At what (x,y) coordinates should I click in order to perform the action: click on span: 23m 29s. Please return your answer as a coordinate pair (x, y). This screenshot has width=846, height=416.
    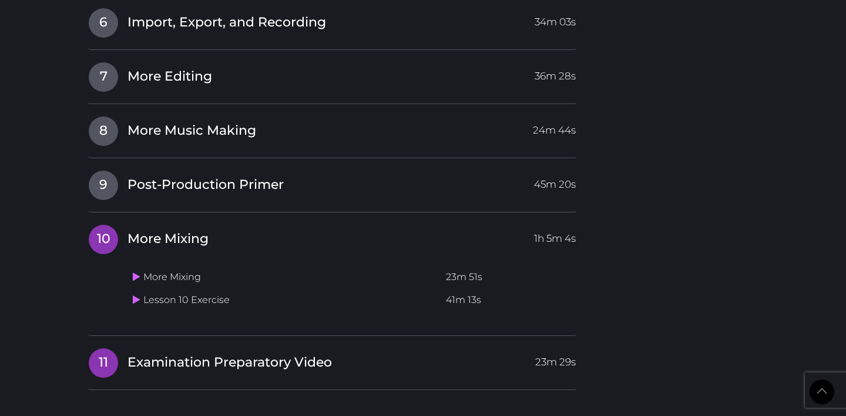
    Looking at the image, I should click on (555, 359).